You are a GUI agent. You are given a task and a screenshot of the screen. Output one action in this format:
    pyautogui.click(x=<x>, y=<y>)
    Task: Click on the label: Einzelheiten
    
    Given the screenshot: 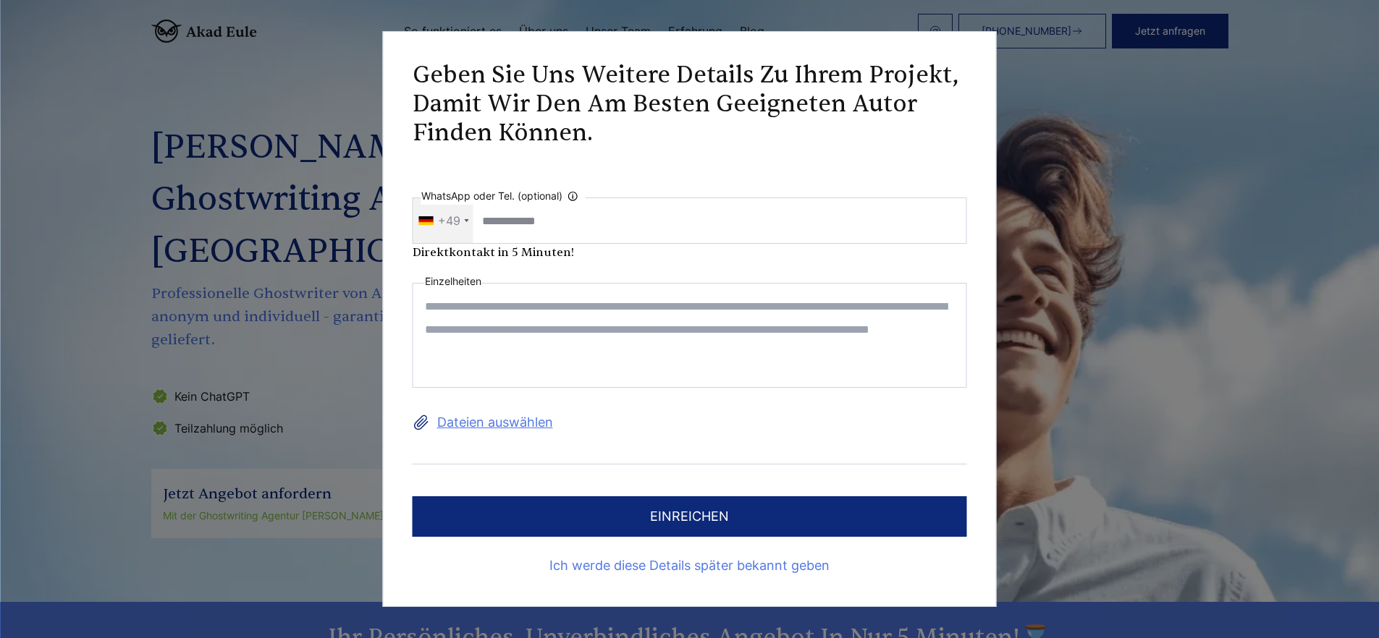 What is the action you would take?
    pyautogui.click(x=453, y=282)
    